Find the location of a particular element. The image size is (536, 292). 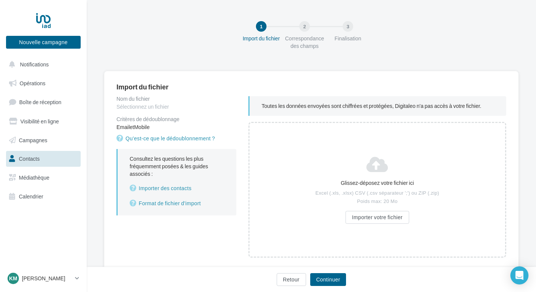

a: Campagnes is located at coordinates (43, 140).